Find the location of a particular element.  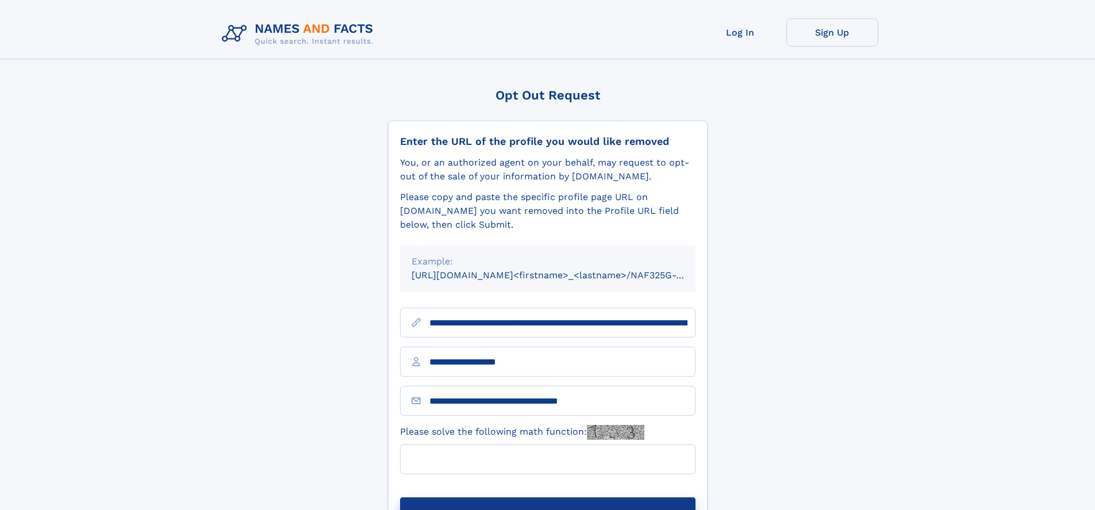

label: Please solve the following math function: is located at coordinates (522, 432).